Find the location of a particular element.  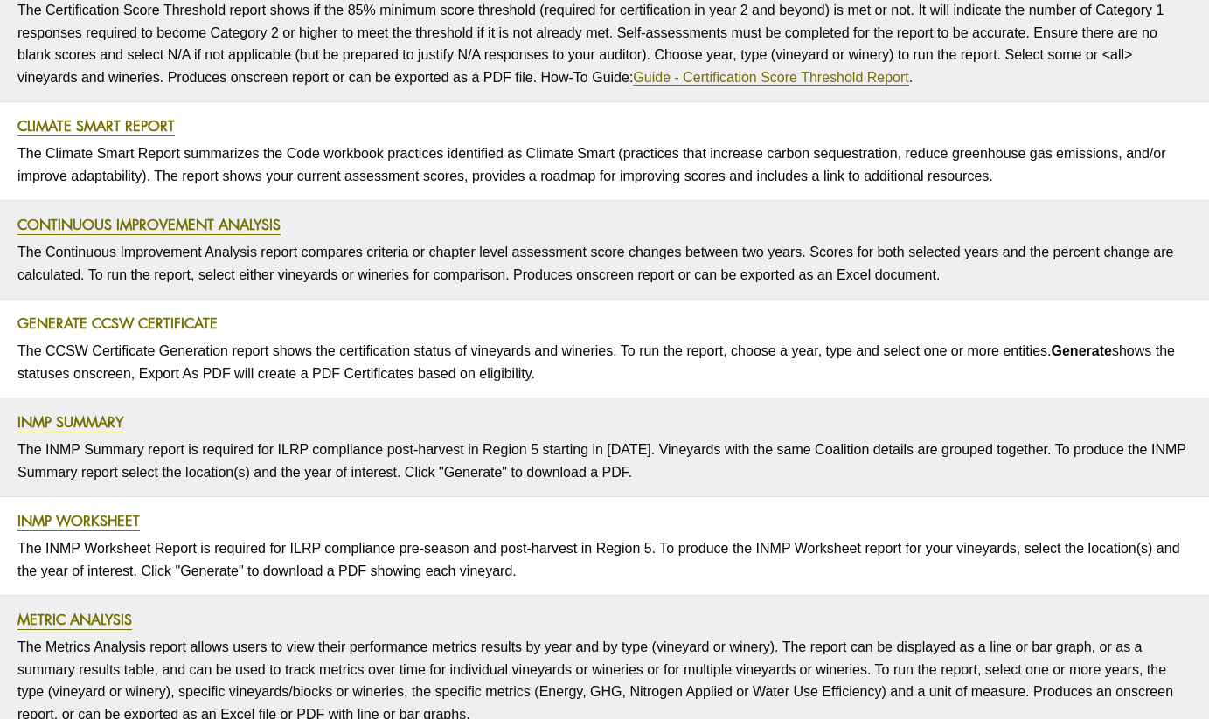

strong: Generate is located at coordinates (1081, 351).